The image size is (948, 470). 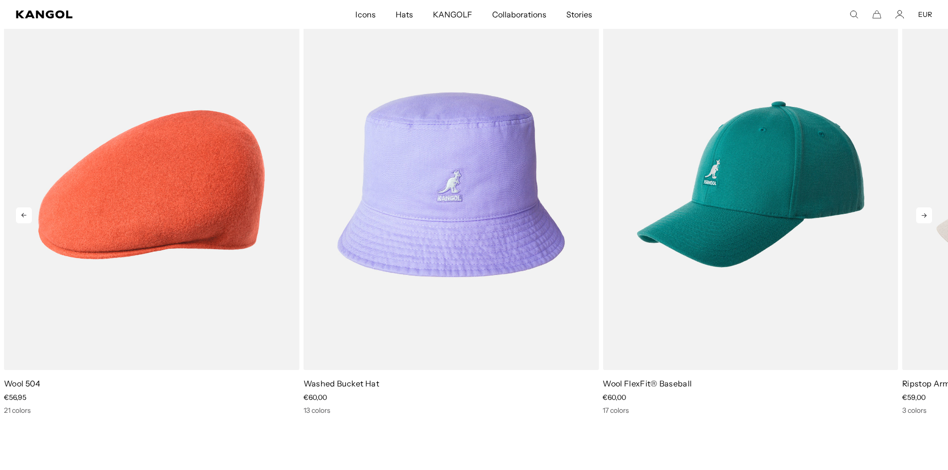 What do you see at coordinates (126, 14) in the screenshot?
I see `a: Kangol` at bounding box center [126, 14].